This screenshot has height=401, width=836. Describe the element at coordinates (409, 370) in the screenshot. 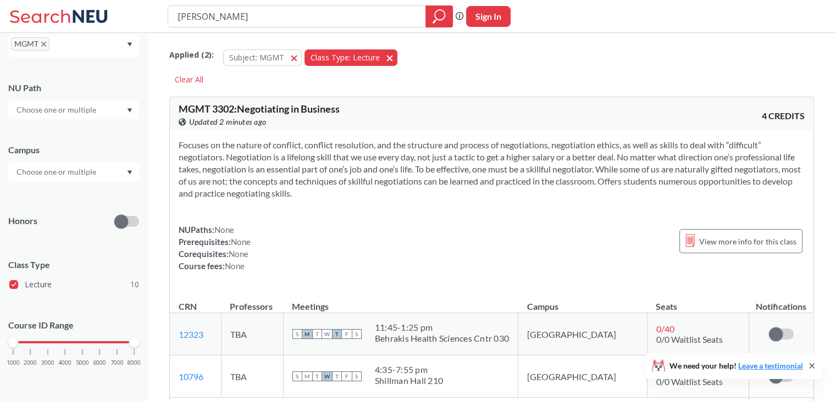

I see `div: 4:35 - 7:55 pm` at that location.